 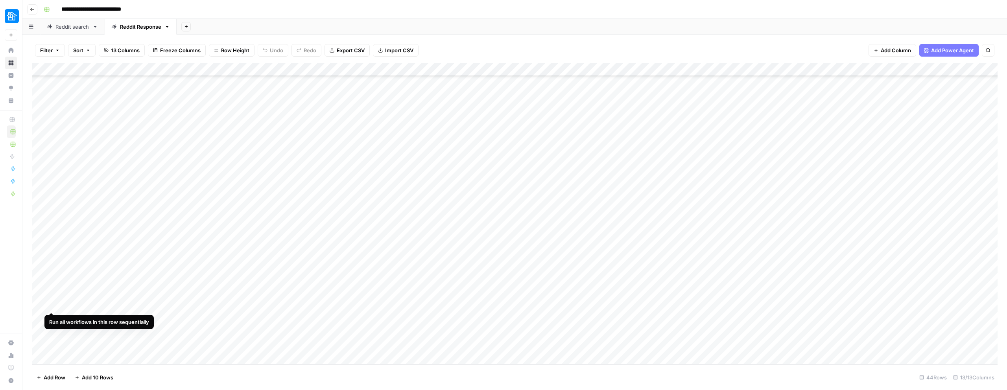 What do you see at coordinates (72, 27) in the screenshot?
I see `div: Reddit search` at bounding box center [72, 27].